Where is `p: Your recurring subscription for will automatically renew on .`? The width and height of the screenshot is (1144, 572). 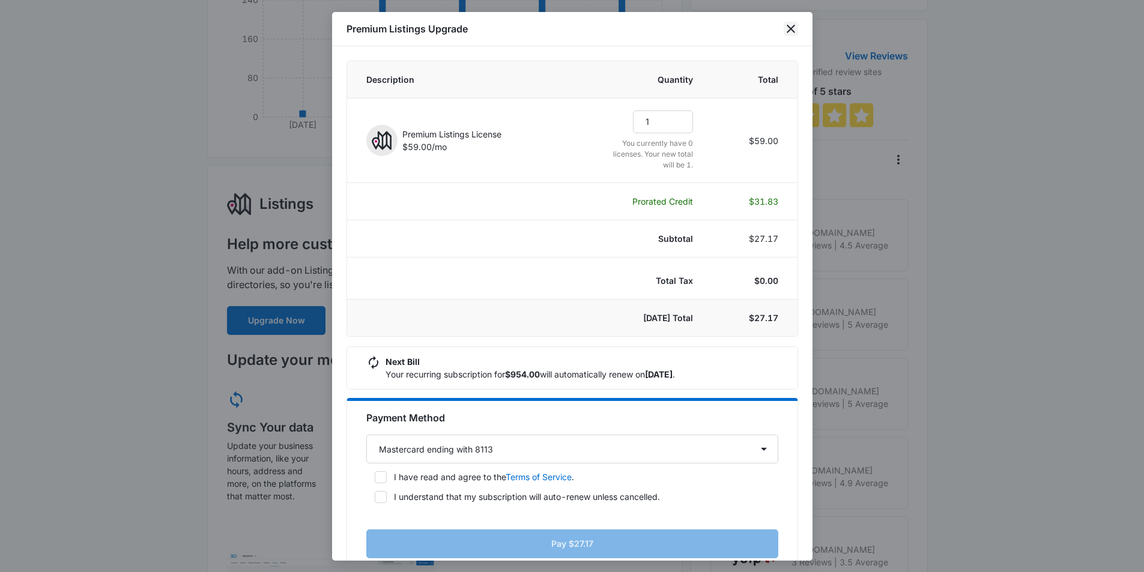
p: Your recurring subscription for will automatically renew on . is located at coordinates (582, 374).